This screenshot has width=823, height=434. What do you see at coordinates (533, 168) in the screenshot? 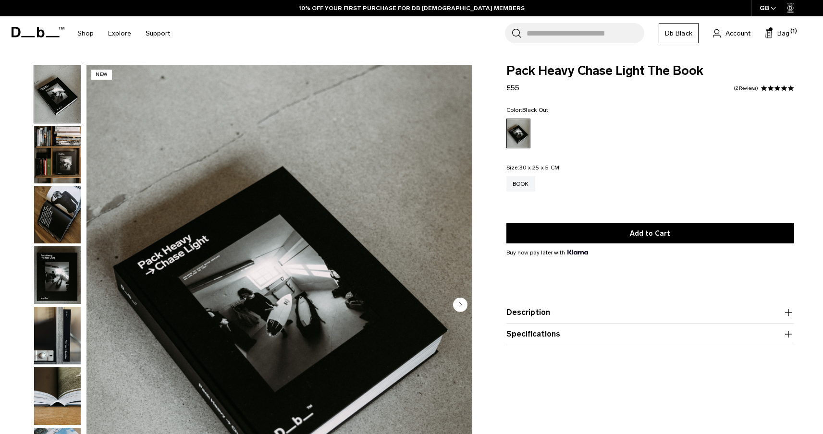
I see `legend: Size:` at bounding box center [533, 168].